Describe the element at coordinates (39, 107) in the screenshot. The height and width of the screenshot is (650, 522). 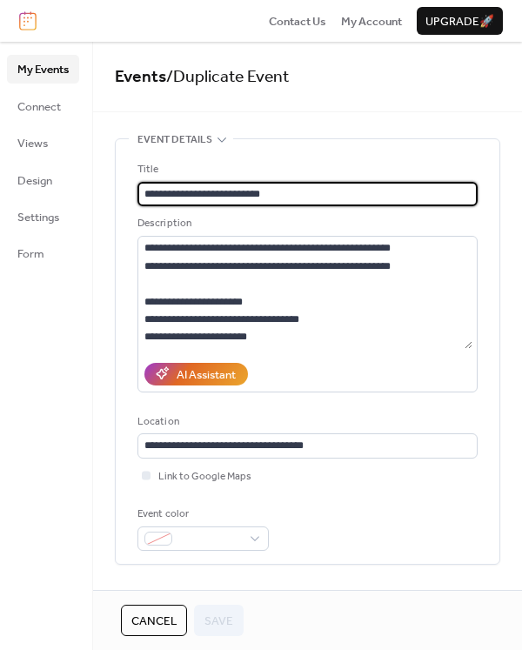
I see `span: Connect` at that location.